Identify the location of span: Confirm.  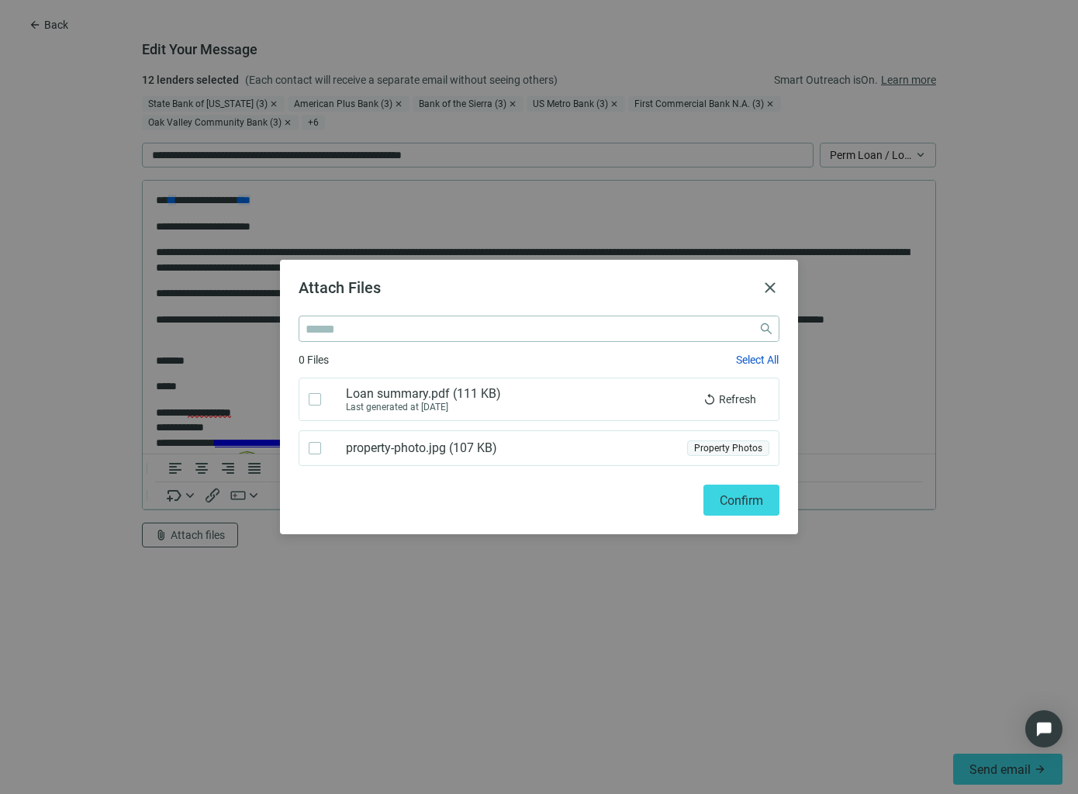
(742, 500).